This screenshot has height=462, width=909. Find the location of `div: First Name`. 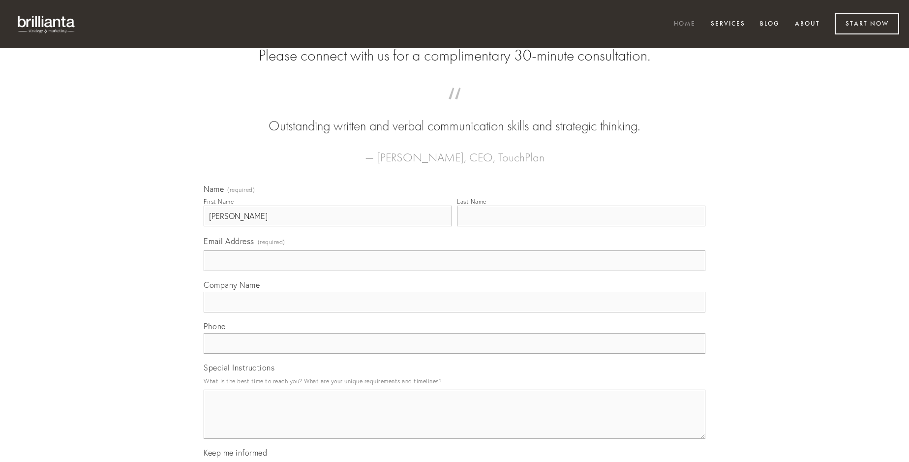

div: First Name is located at coordinates (219, 201).